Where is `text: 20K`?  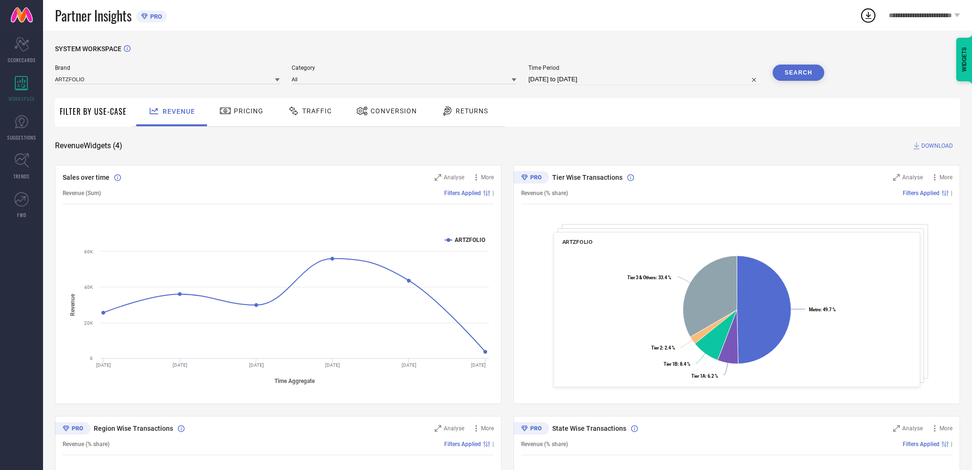 text: 20K is located at coordinates (88, 323).